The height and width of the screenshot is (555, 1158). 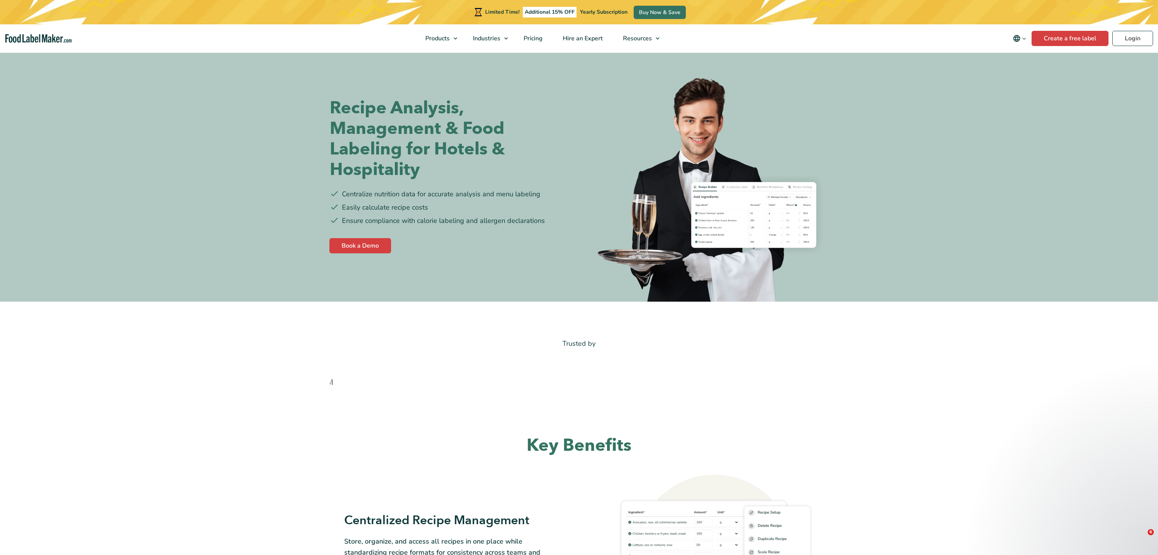 What do you see at coordinates (360, 246) in the screenshot?
I see `a: Book a Demo` at bounding box center [360, 246].